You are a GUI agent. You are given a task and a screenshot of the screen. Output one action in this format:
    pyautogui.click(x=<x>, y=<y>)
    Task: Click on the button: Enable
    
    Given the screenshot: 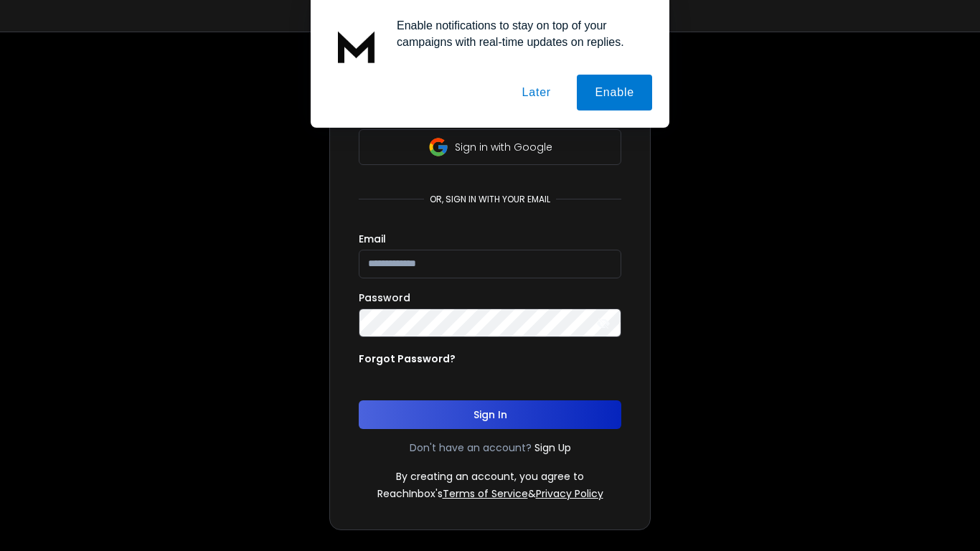 What is the action you would take?
    pyautogui.click(x=614, y=93)
    